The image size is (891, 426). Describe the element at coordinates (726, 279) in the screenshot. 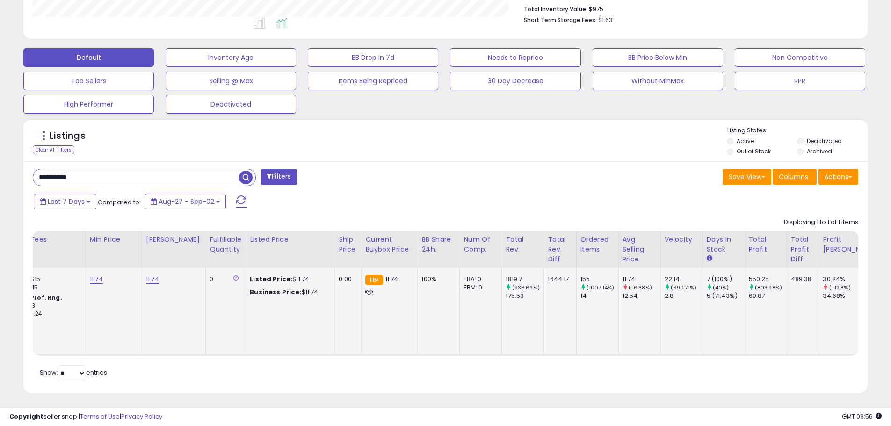

I see `div: 7 (100%)` at that location.